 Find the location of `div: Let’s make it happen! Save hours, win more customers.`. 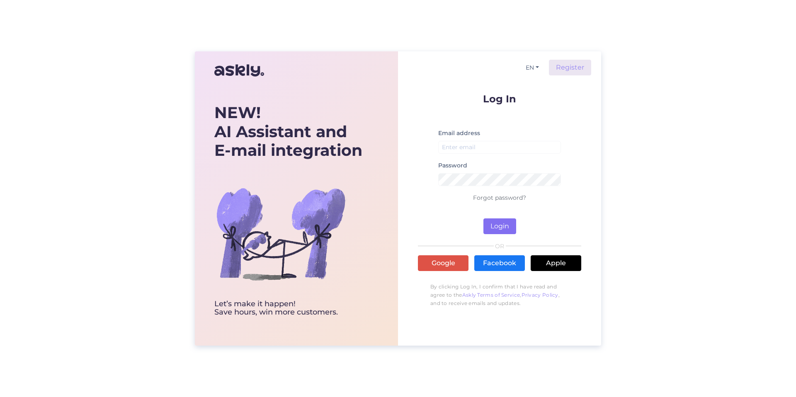

div: Let’s make it happen! Save hours, win more customers. is located at coordinates (288, 308).